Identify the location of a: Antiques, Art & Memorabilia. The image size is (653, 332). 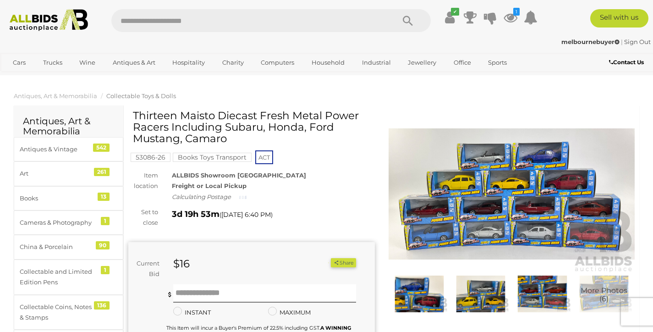
(55, 96).